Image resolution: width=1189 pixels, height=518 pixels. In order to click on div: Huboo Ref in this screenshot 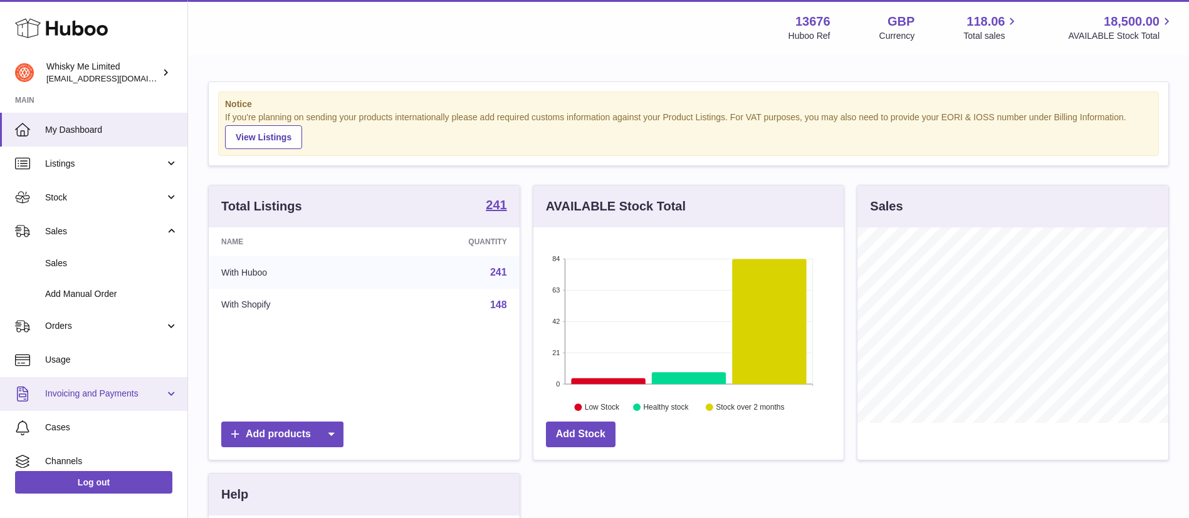, I will do `click(809, 36)`.